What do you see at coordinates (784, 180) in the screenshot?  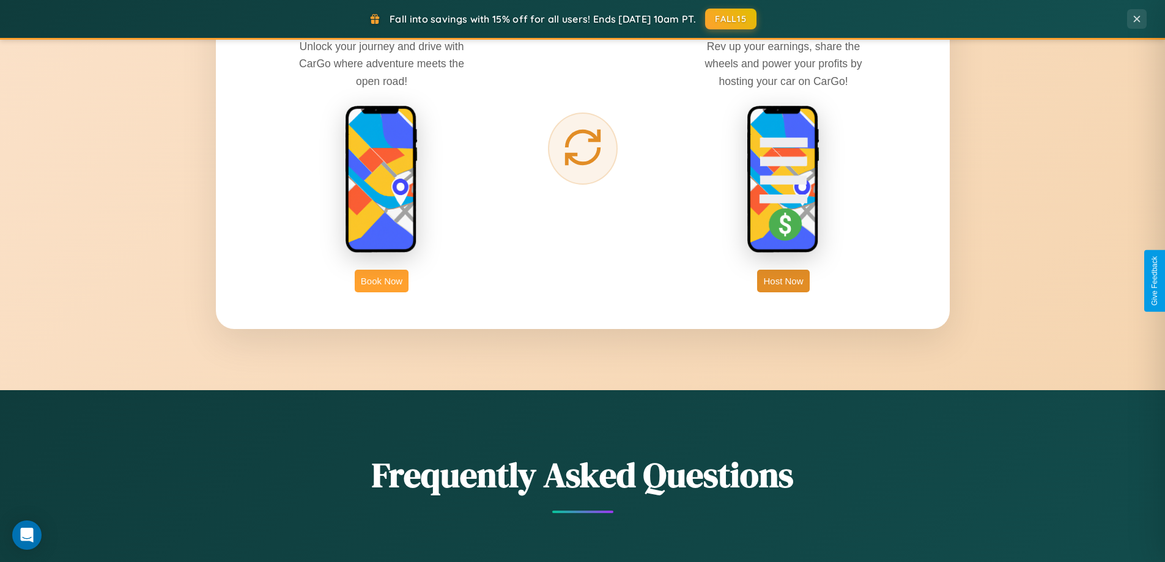 I see `img: host phone` at bounding box center [784, 180].